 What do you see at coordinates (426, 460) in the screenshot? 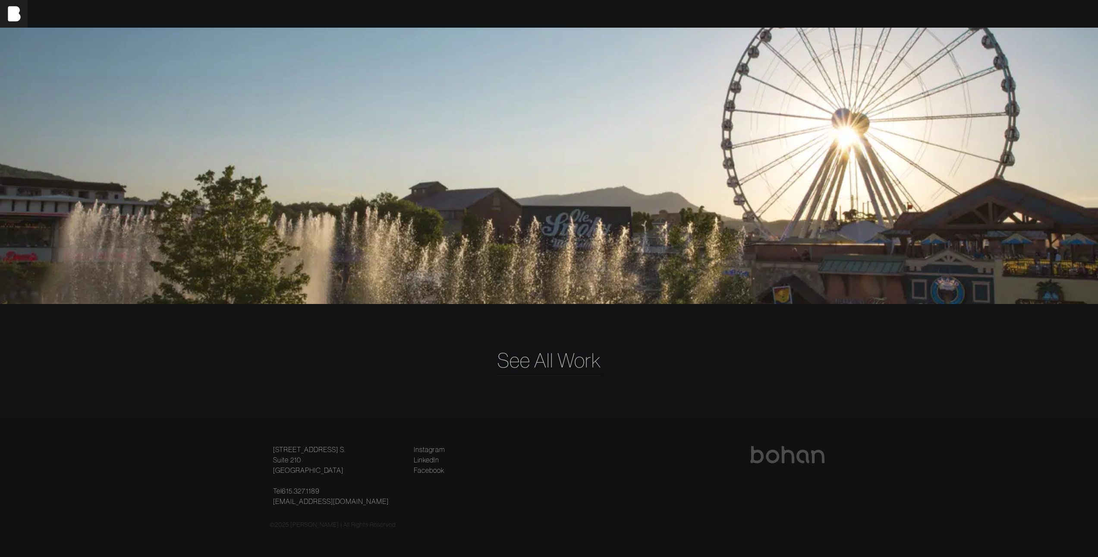
I see `a: LinkedIn` at bounding box center [426, 460].